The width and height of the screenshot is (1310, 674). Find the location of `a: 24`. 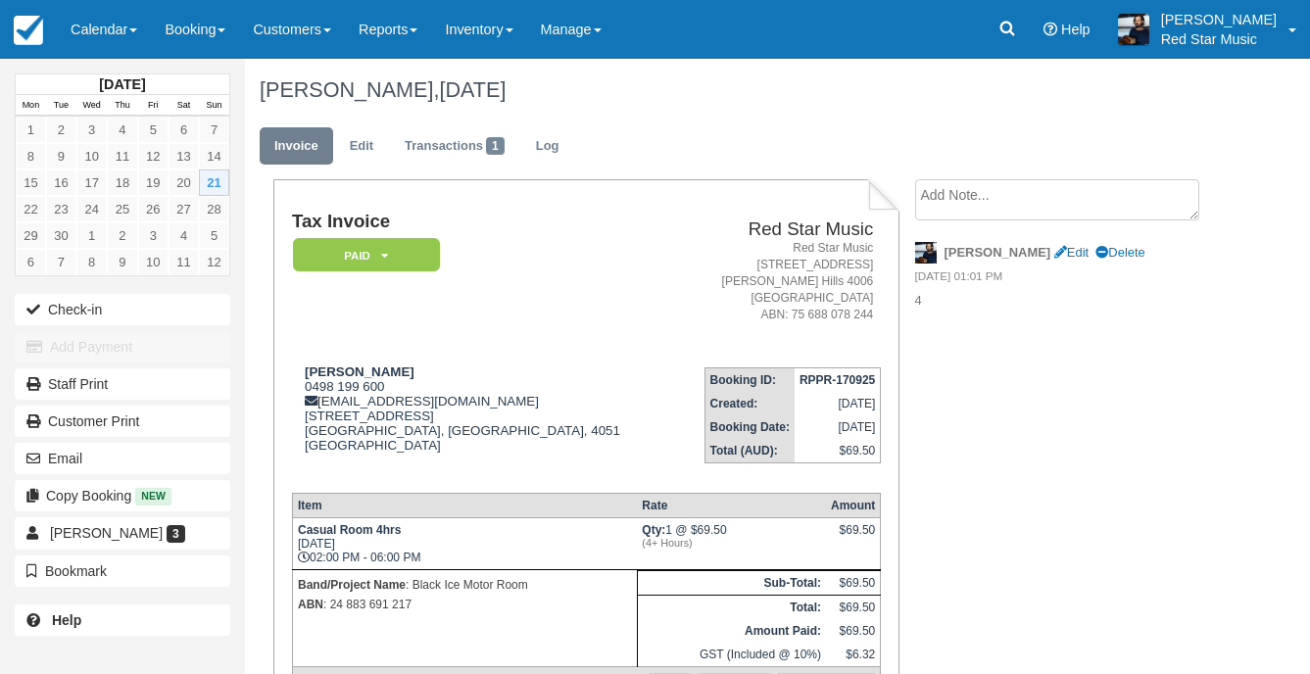

a: 24 is located at coordinates (91, 209).